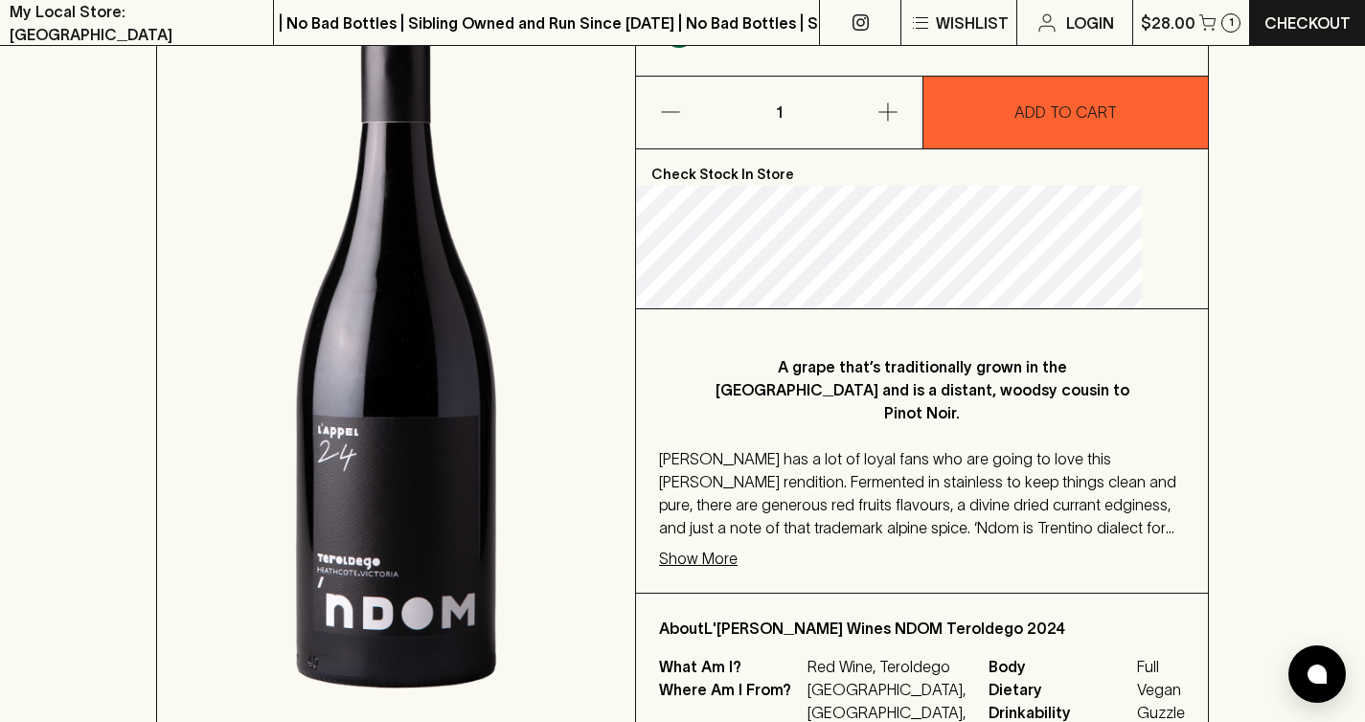 The width and height of the screenshot is (1365, 722). I want to click on p: Checkout, so click(1308, 23).